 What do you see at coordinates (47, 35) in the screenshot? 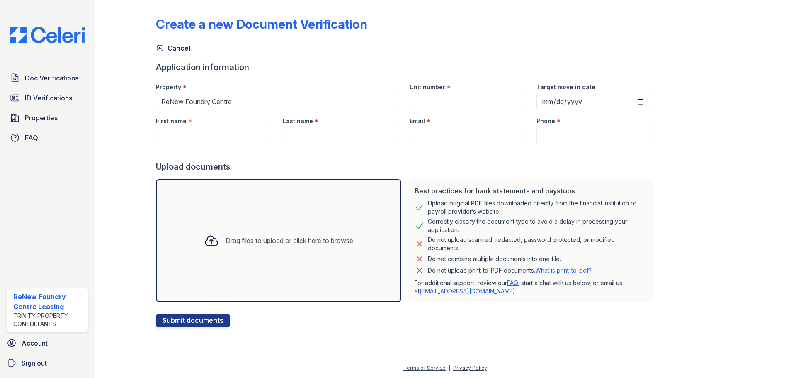
I see `img: CE_Logo_Blue-a8612792a0a2168367f1c8372b55b34899dd931a85d93a1a3d3e32e68fde9ad4.png` at bounding box center [47, 35].